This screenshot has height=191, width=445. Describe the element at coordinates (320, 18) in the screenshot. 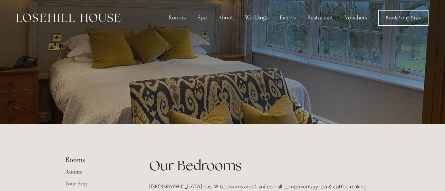

I see `div: Restaurant` at that location.